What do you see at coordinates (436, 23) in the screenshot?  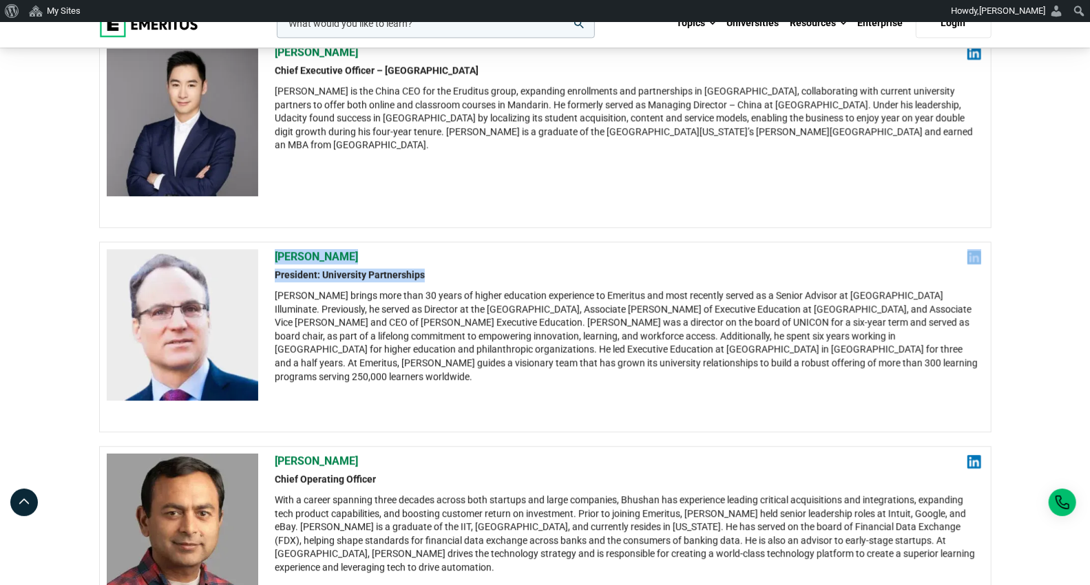 I see `input: woocommerce-product-search-field-0` at bounding box center [436, 23].